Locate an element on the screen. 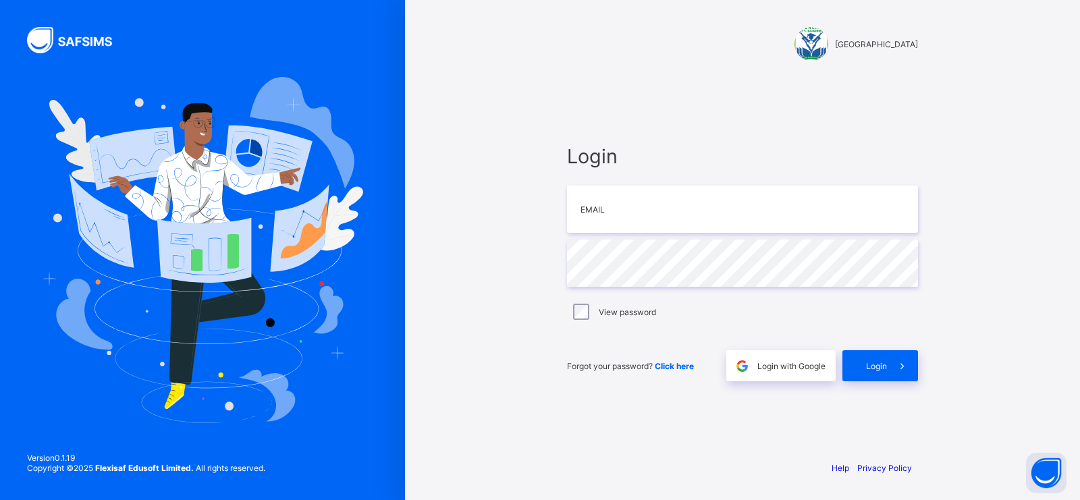  img: google.396cfc9801f0270233282035f929180a.svg is located at coordinates (742, 366).